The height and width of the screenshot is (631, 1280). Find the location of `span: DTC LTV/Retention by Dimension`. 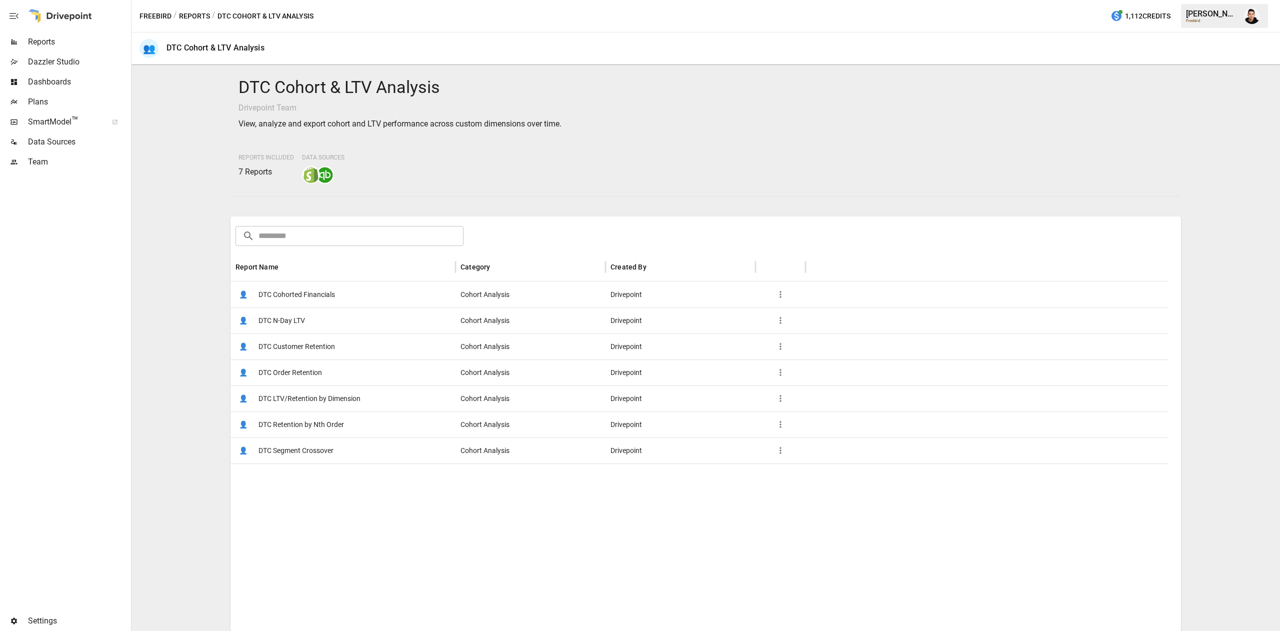

span: DTC LTV/Retention by Dimension is located at coordinates (309, 398).